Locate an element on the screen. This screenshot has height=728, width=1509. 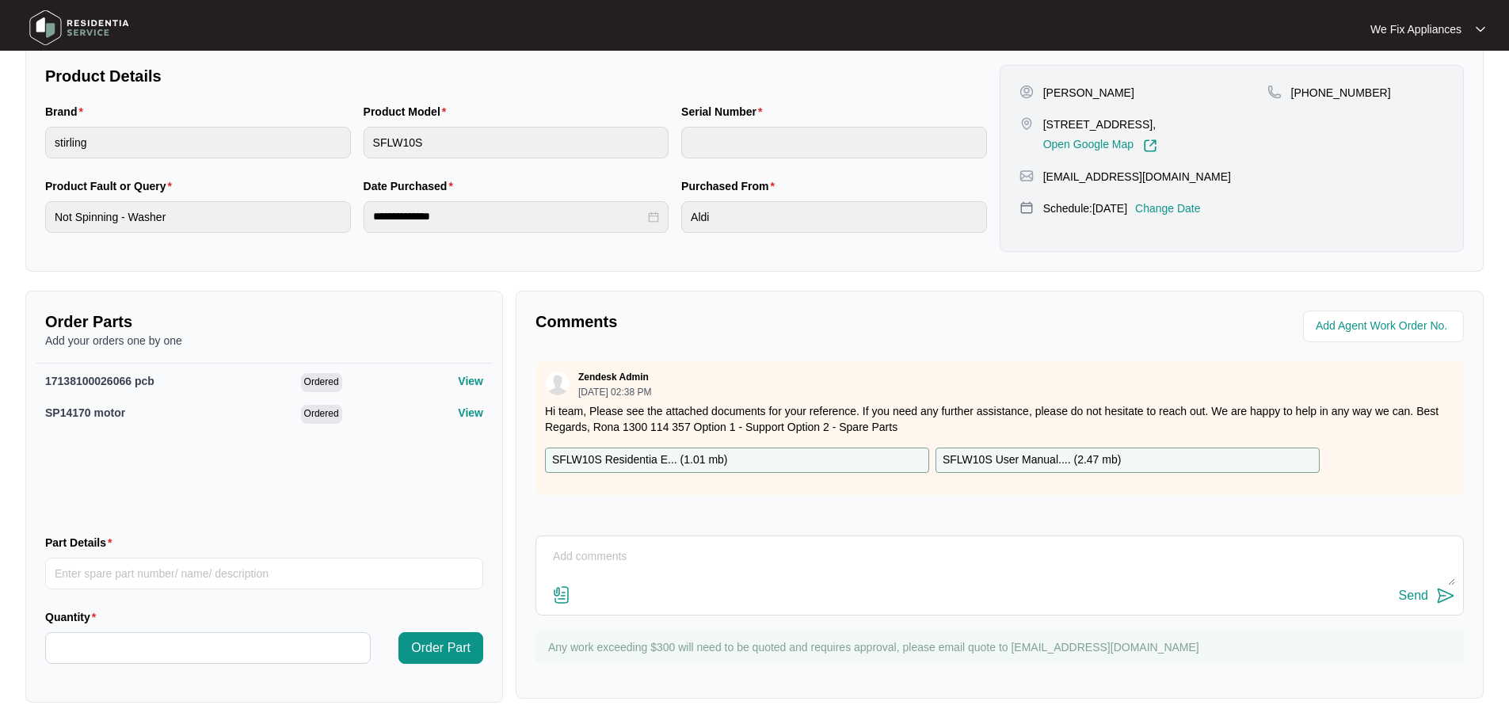
span: Order Part is located at coordinates (441, 648).